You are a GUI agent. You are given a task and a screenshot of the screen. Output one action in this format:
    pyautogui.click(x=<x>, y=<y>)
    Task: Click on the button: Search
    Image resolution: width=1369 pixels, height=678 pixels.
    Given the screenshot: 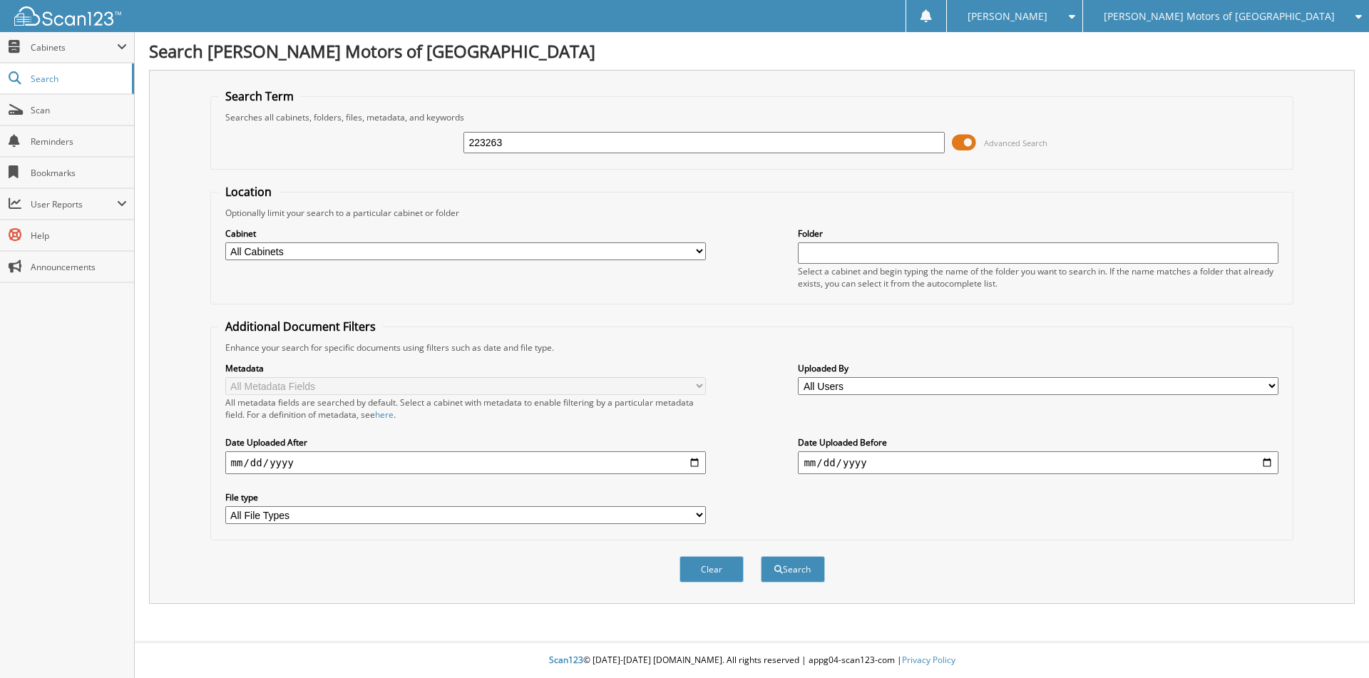 What is the action you would take?
    pyautogui.click(x=793, y=569)
    